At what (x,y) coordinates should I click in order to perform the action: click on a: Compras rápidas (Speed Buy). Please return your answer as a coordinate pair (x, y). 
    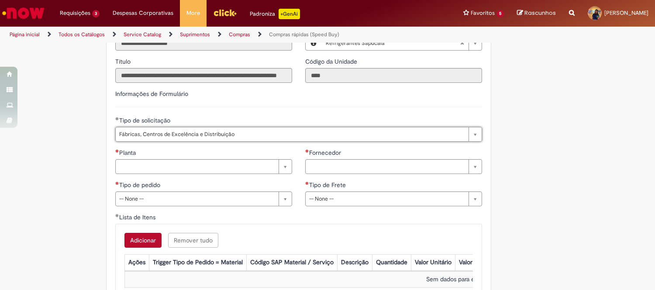
    Looking at the image, I should click on (304, 34).